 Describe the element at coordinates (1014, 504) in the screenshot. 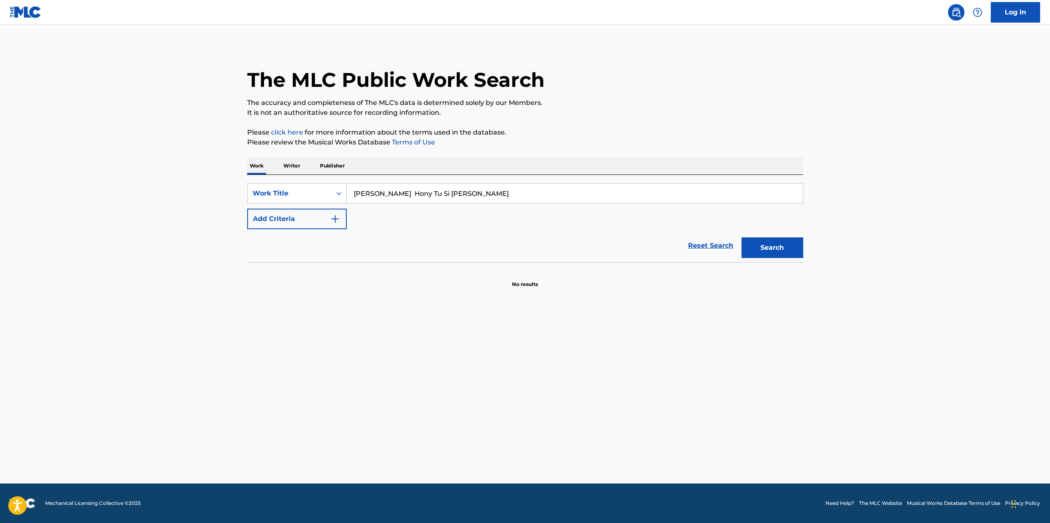

I see `div: Drag` at that location.